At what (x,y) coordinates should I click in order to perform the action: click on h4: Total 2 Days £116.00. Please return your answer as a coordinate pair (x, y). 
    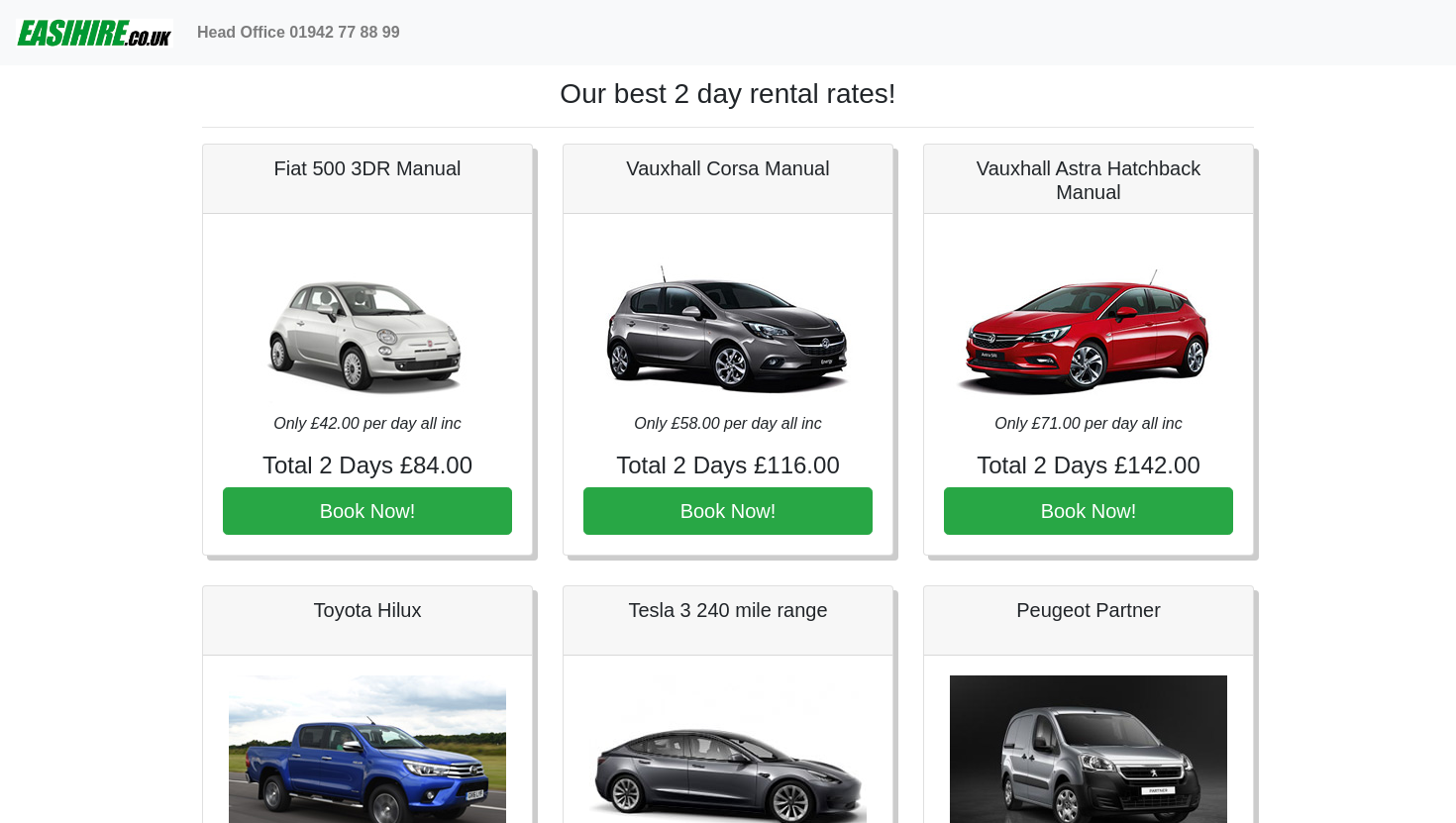
    Looking at the image, I should click on (728, 465).